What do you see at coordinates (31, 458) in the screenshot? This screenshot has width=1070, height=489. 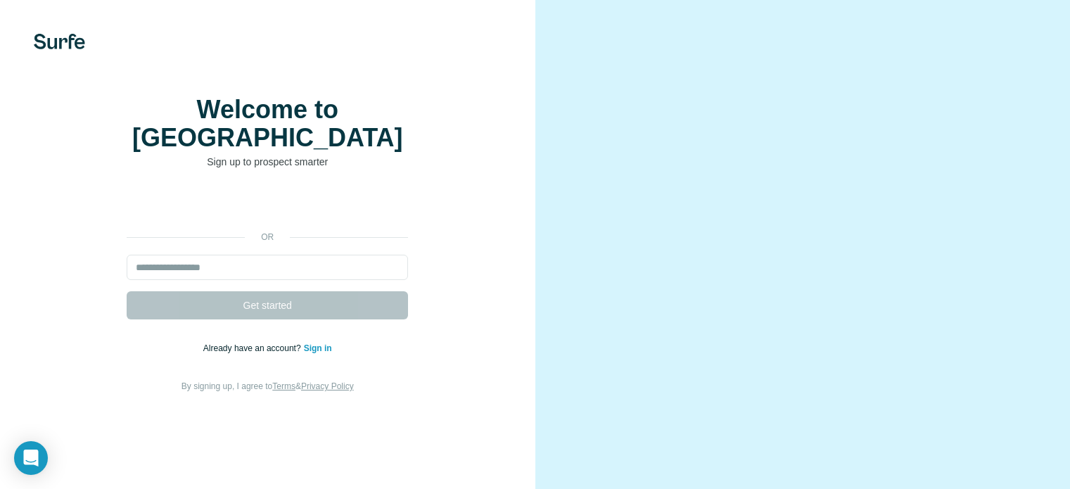 I see `div: Open Intercom Messenger` at bounding box center [31, 458].